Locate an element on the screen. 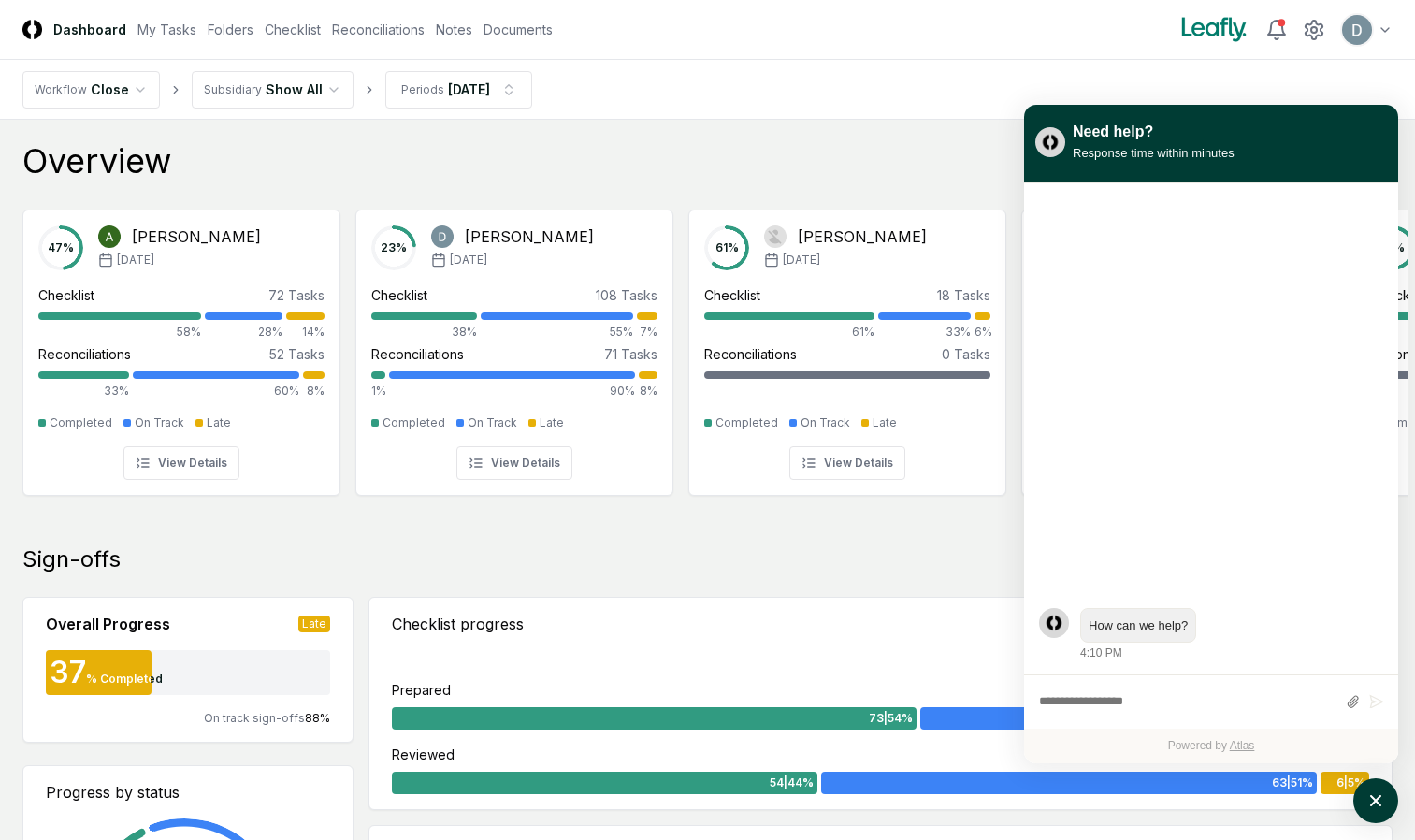 This screenshot has width=1415, height=840. a: Checklist progressCompletedOn TrackLatePrepared135 Items73|54%46|34%16|12%Reviewed123 Items54|44%... is located at coordinates (881, 703).